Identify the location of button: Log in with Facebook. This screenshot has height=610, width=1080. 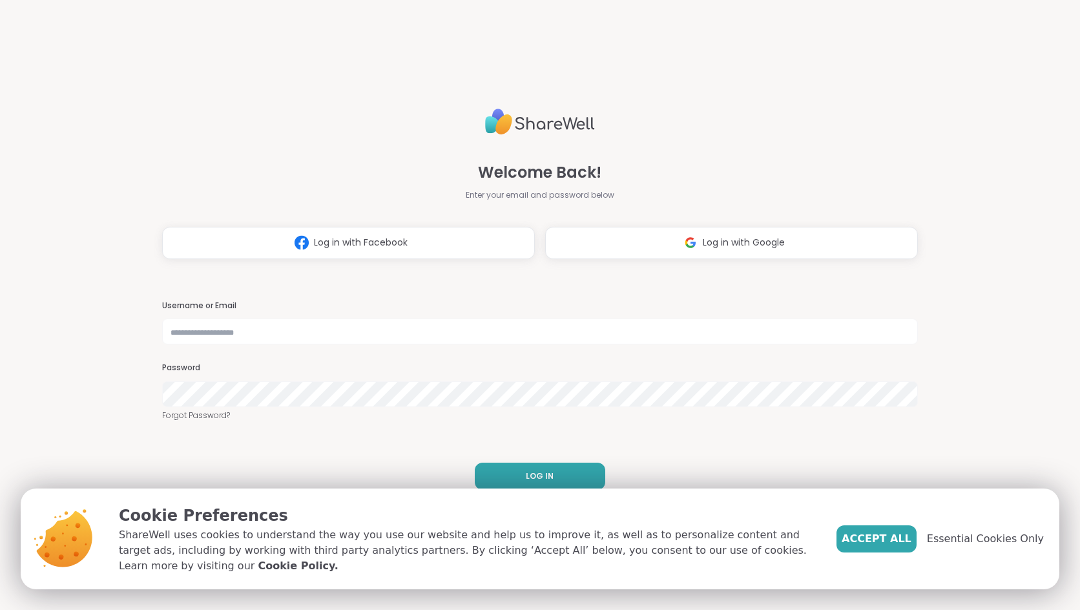
(348, 243).